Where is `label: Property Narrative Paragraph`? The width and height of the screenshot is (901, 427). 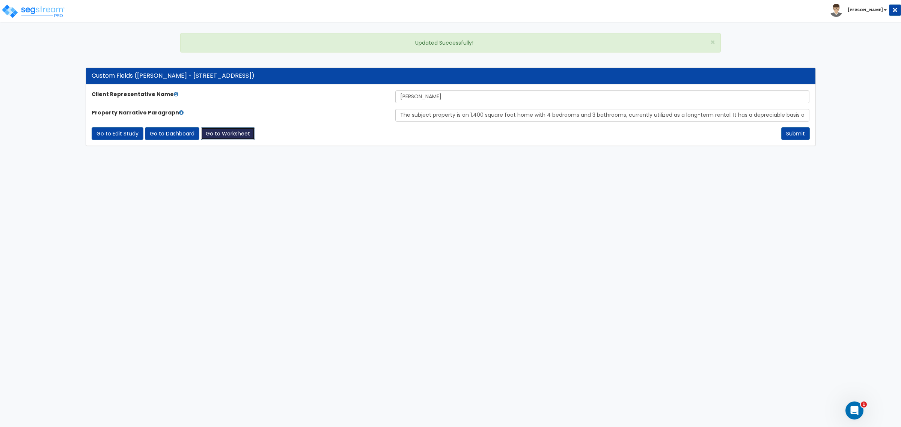
label: Property Narrative Paragraph is located at coordinates (238, 113).